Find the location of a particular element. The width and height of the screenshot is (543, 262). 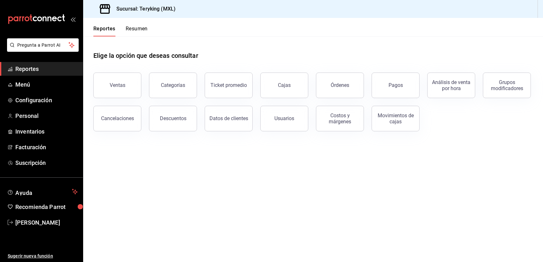

button: Ventas is located at coordinates (117, 85).